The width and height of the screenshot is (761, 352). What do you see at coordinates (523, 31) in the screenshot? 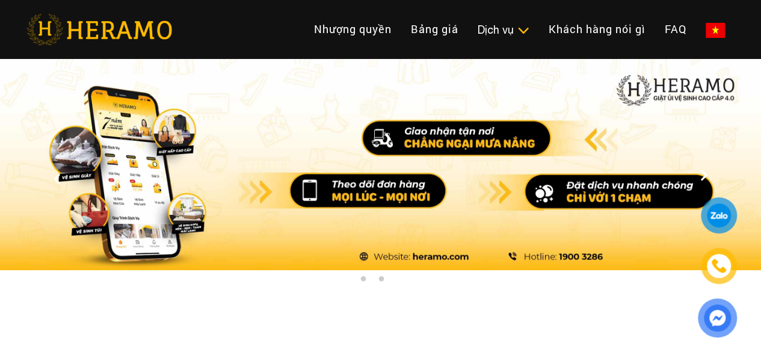
I see `img: subToggleIcon` at bounding box center [523, 31].